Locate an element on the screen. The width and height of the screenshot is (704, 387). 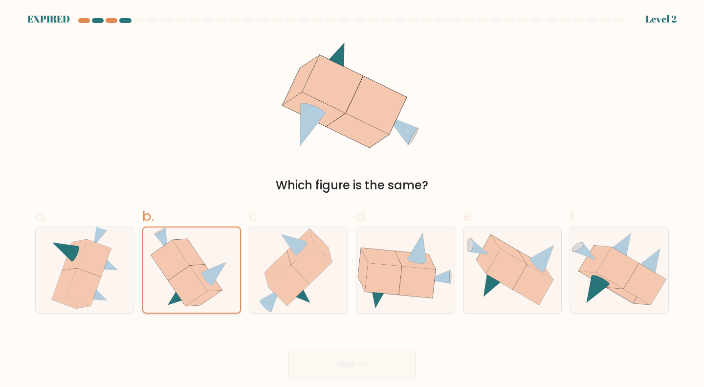
div: Which figure is the same? is located at coordinates (352, 185).